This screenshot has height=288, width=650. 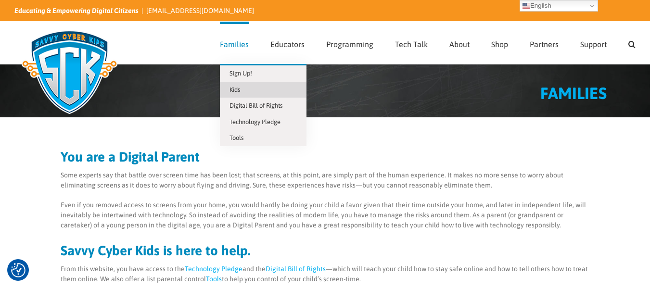 I want to click on span: Technology Pledge, so click(x=255, y=122).